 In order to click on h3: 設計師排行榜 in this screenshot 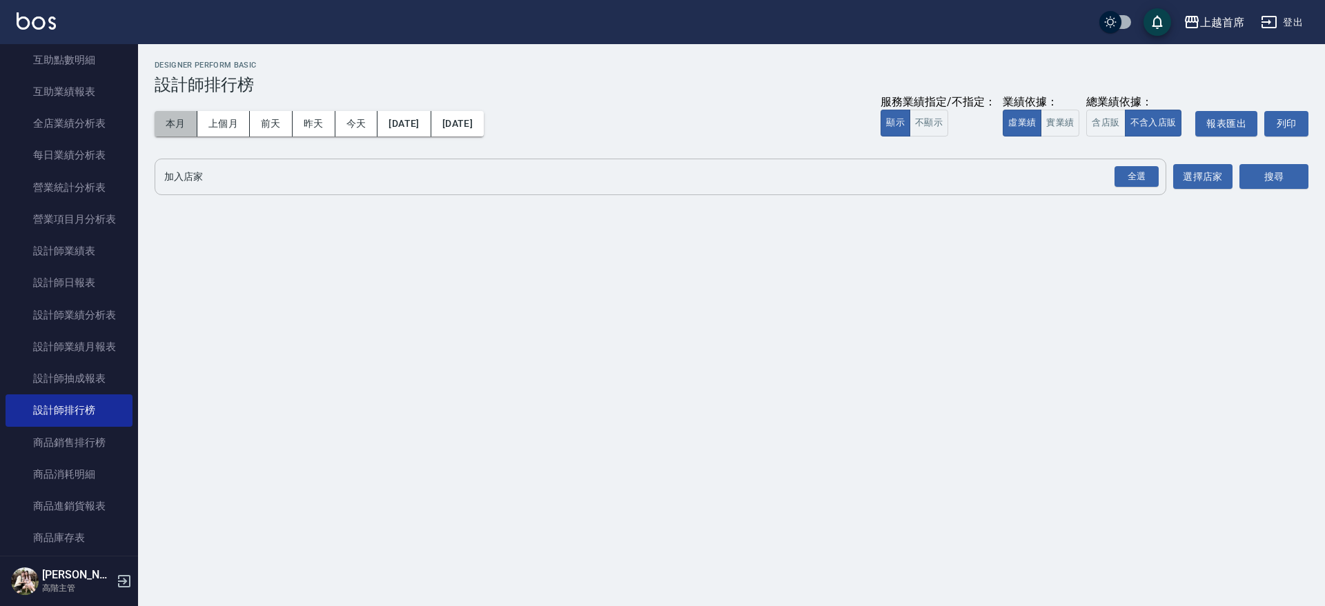, I will do `click(731, 85)`.